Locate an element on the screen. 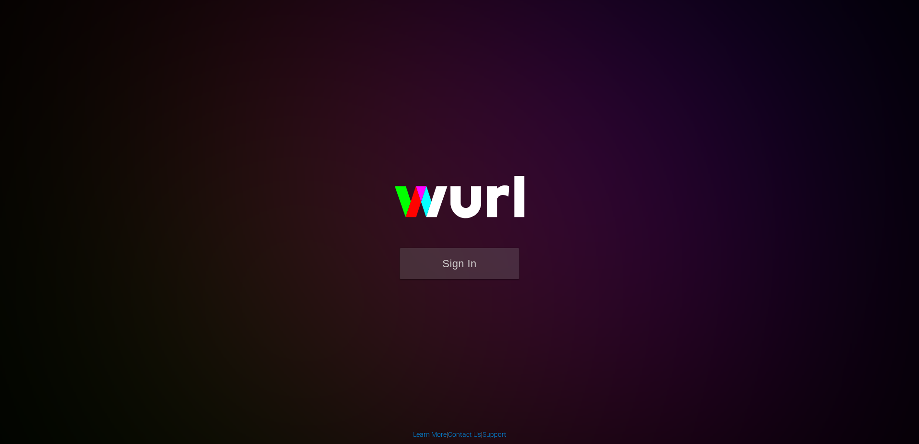 The image size is (919, 444). a: Contact Us is located at coordinates (464, 435).